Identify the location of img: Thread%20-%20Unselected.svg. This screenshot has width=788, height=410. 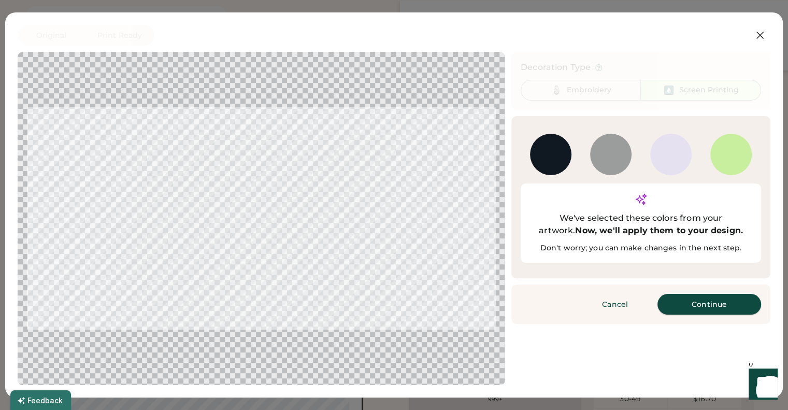
(556, 90).